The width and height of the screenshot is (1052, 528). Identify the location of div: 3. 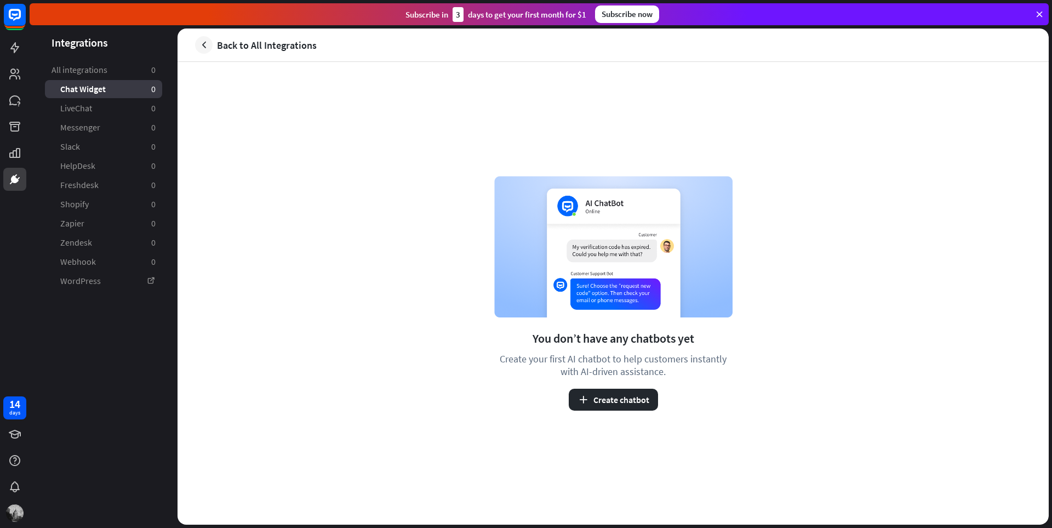
(458, 14).